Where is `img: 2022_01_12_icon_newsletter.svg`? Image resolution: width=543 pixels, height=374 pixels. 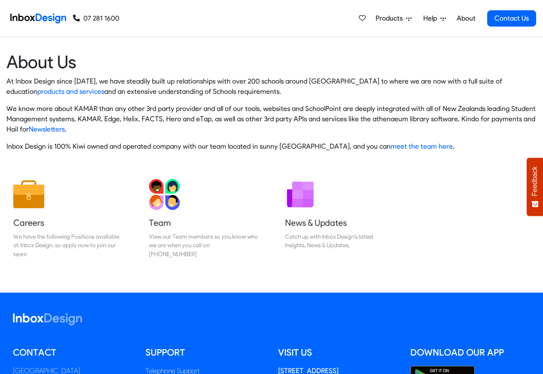
img: 2022_01_12_icon_newsletter.svg is located at coordinates (300, 195).